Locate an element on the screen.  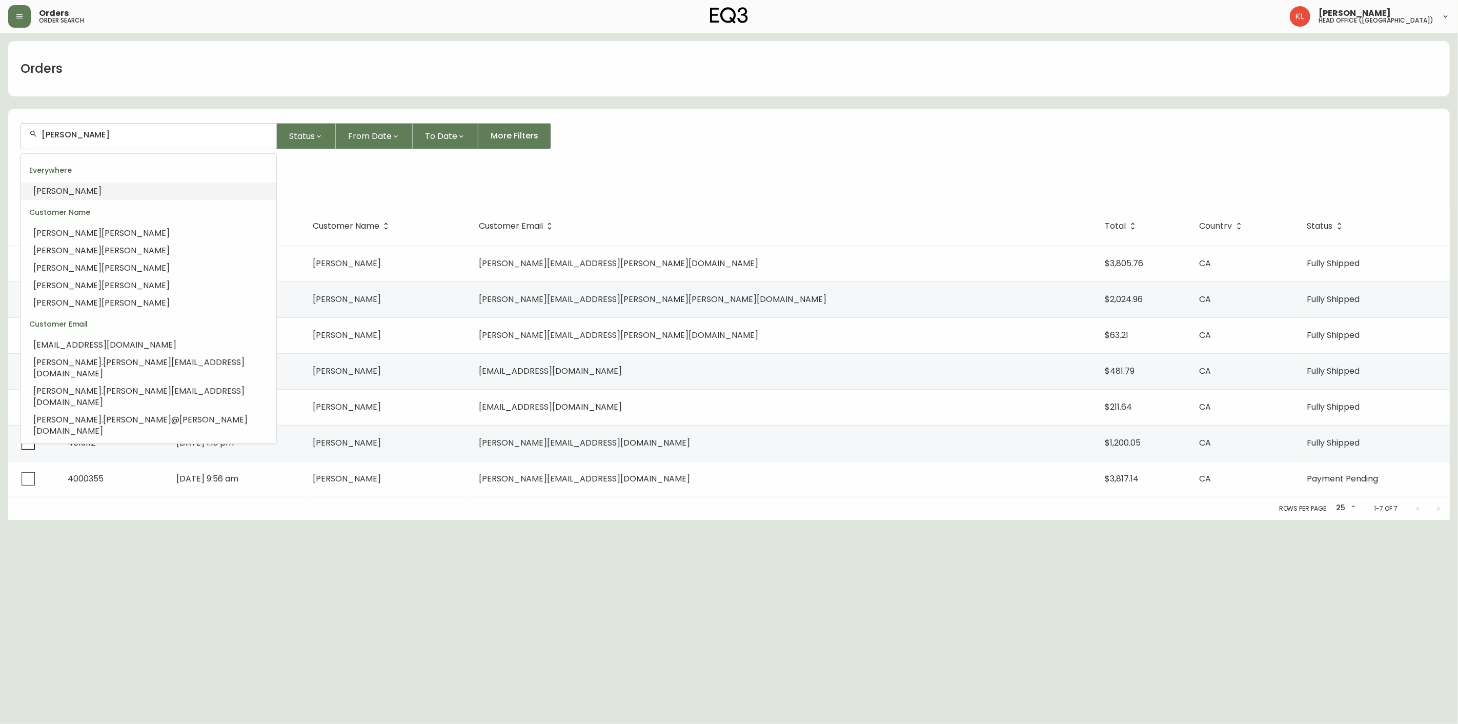
div: Customer Name is located at coordinates (149, 212).